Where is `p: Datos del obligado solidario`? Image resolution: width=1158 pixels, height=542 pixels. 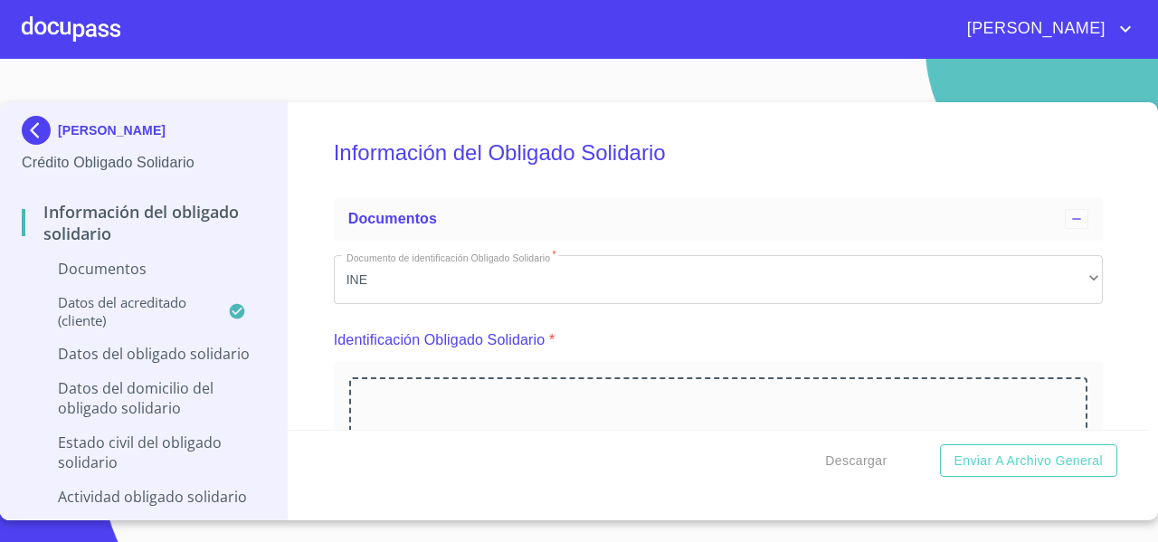
p: Datos del obligado solidario is located at coordinates (143, 354).